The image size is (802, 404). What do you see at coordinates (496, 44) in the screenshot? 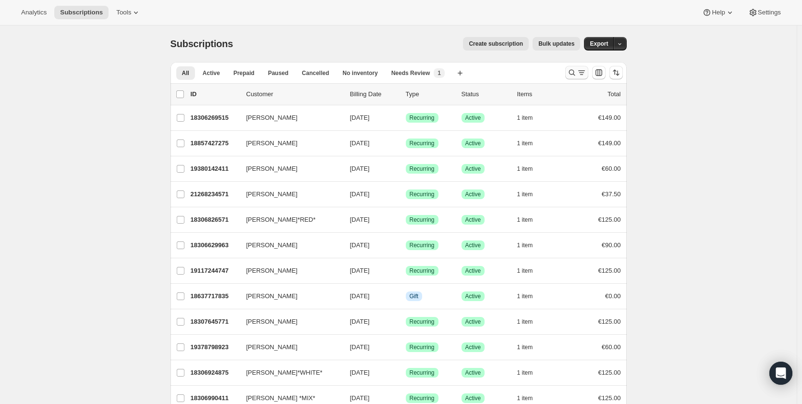
I see `span: Create subscription` at bounding box center [496, 44].